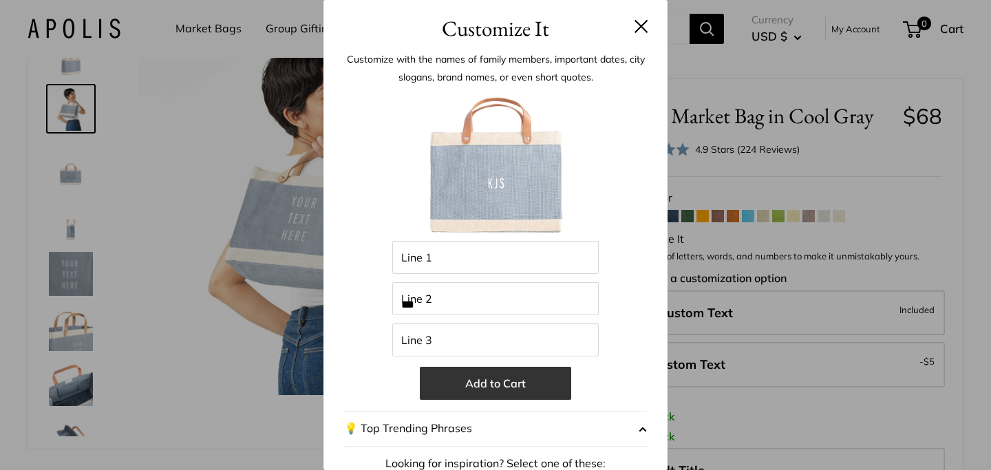 This screenshot has height=470, width=991. Describe the element at coordinates (496, 429) in the screenshot. I see `button: 💡 Top Trending Phrases` at that location.